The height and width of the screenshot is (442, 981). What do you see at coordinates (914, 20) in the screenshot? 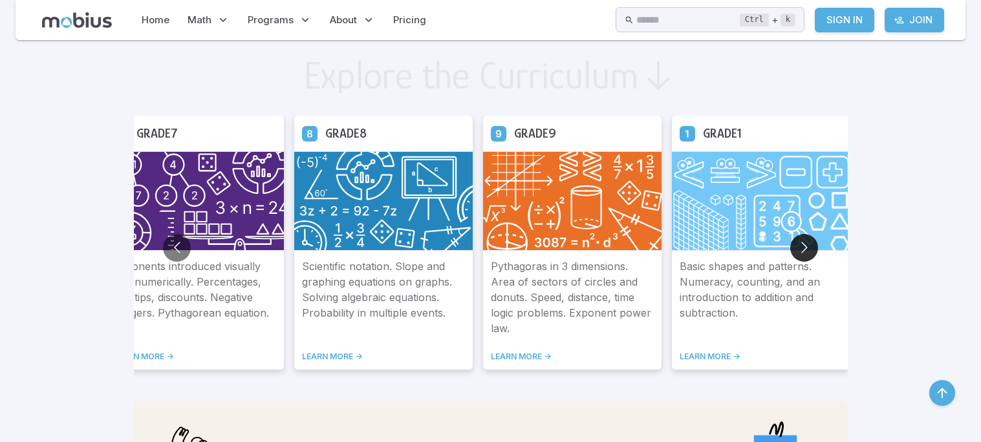
I see `a: Join` at bounding box center [914, 20].